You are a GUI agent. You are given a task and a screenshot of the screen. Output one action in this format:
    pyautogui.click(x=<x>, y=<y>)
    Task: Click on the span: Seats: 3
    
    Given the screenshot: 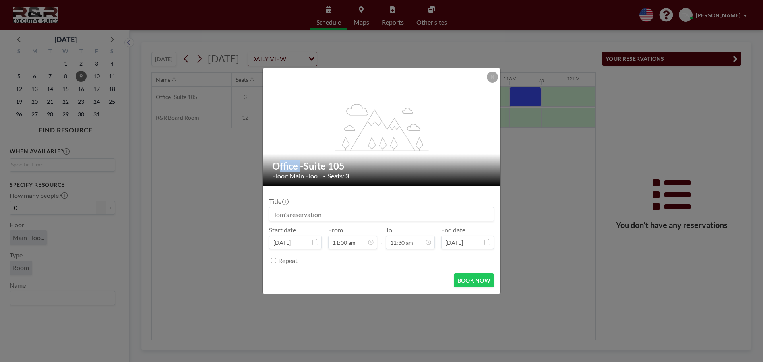 What is the action you would take?
    pyautogui.click(x=338, y=176)
    